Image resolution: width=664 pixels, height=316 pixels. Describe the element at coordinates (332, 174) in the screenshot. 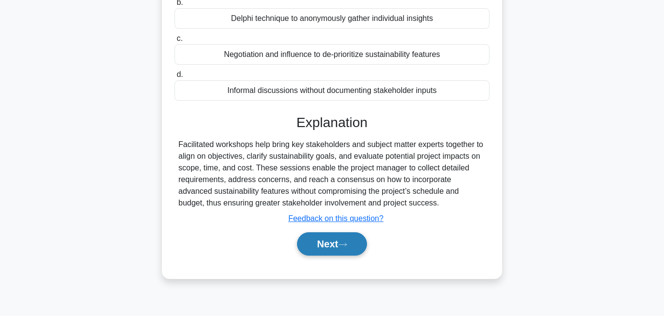

I see `div: Facilitated workshops help bring key stakeholders and subject matter experts together to align on...` at that location.